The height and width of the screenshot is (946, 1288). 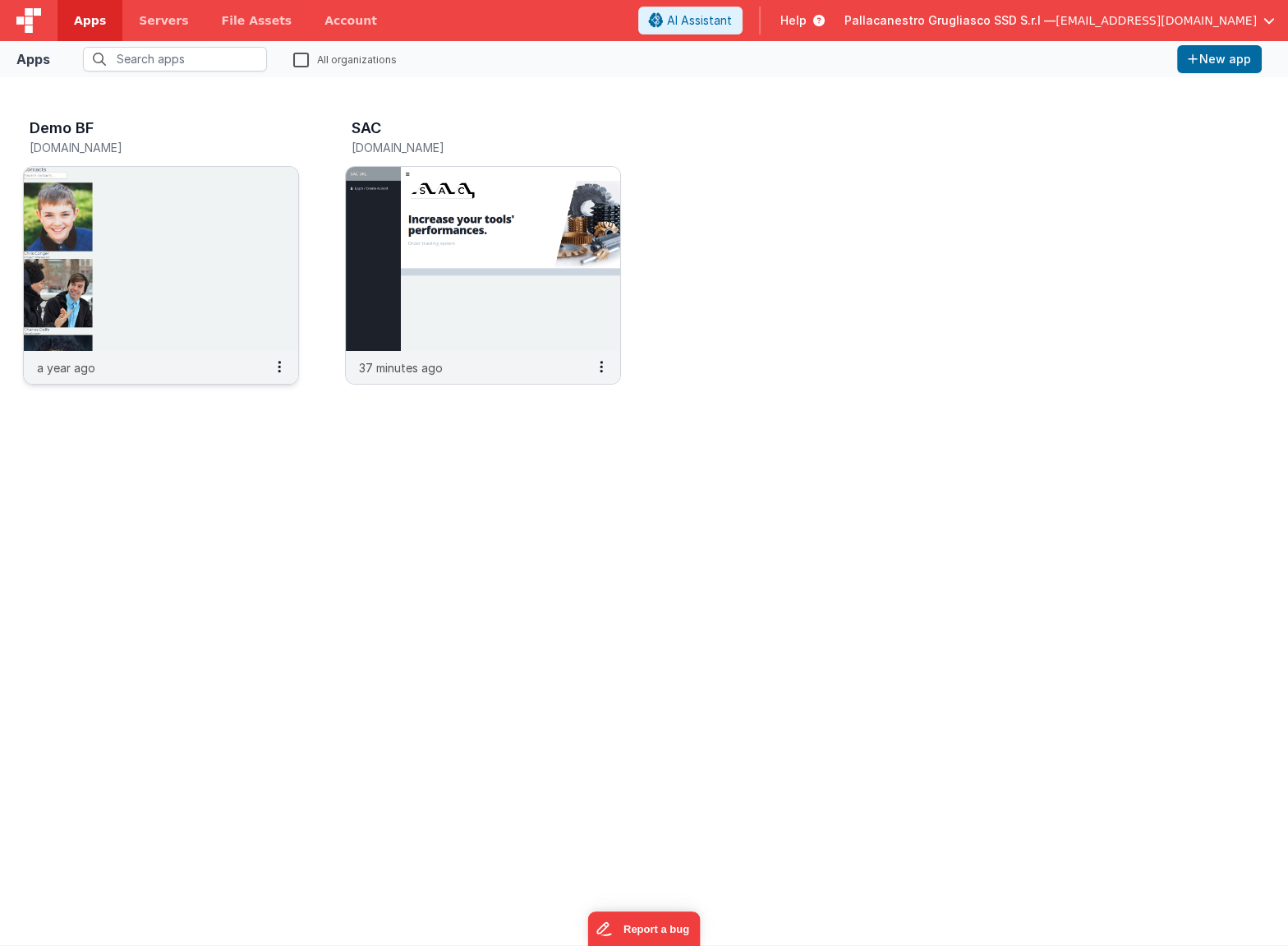 What do you see at coordinates (345, 58) in the screenshot?
I see `label: All organizations` at bounding box center [345, 58].